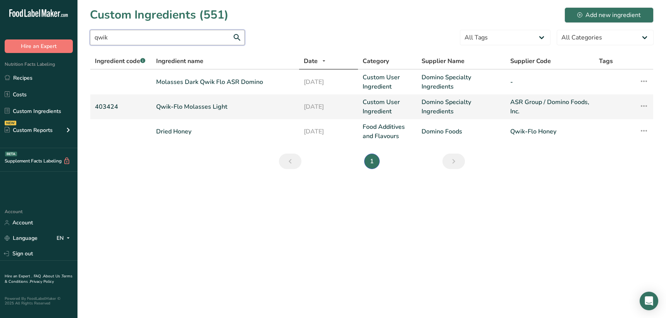  I want to click on h1: Custom Ingredients (551), so click(159, 15).